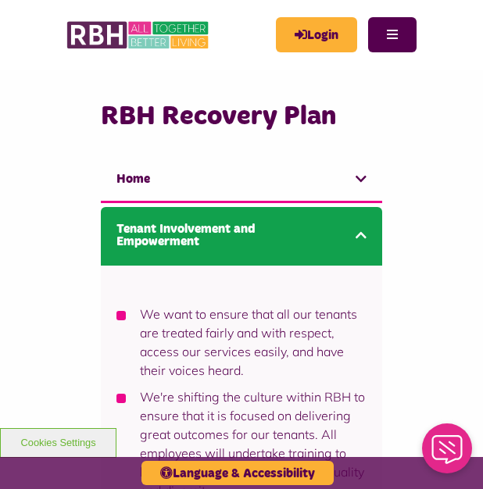 This screenshot has width=483, height=489. What do you see at coordinates (316, 34) in the screenshot?
I see `a: MyRBH` at bounding box center [316, 34].